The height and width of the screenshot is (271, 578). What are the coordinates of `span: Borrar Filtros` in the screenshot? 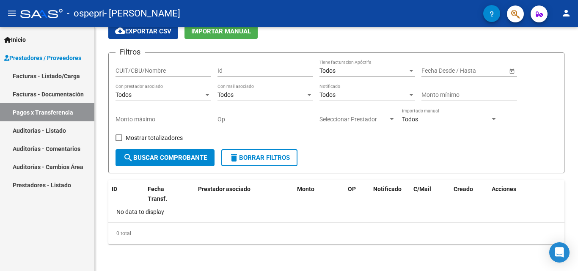 It's located at (260, 158).